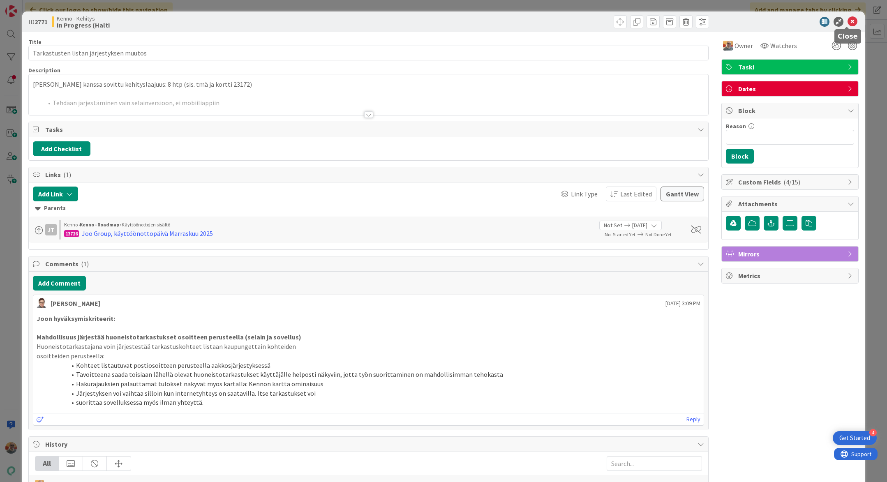  What do you see at coordinates (147, 233) in the screenshot?
I see `div: Joo Group, käyttöönottopäivä Marraskuu 2025` at bounding box center [147, 233].